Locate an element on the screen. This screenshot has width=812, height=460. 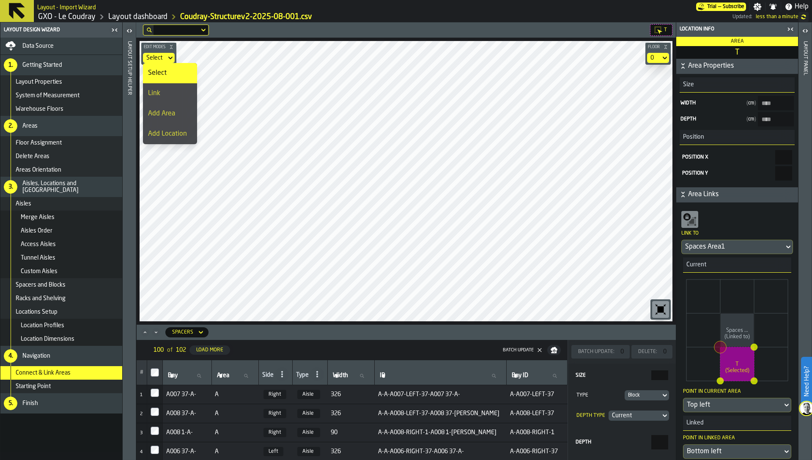
div: hide filter is located at coordinates (149, 30).